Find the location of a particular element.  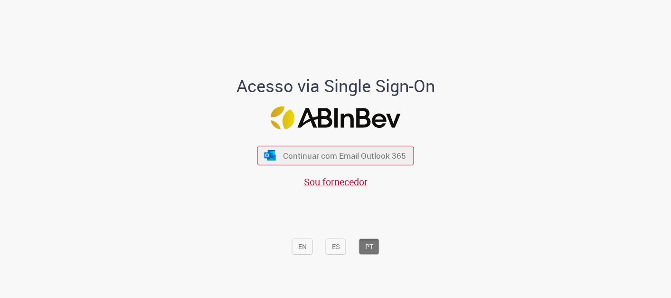

img: ícone Azure/Microsoft 360 is located at coordinates (270, 155).